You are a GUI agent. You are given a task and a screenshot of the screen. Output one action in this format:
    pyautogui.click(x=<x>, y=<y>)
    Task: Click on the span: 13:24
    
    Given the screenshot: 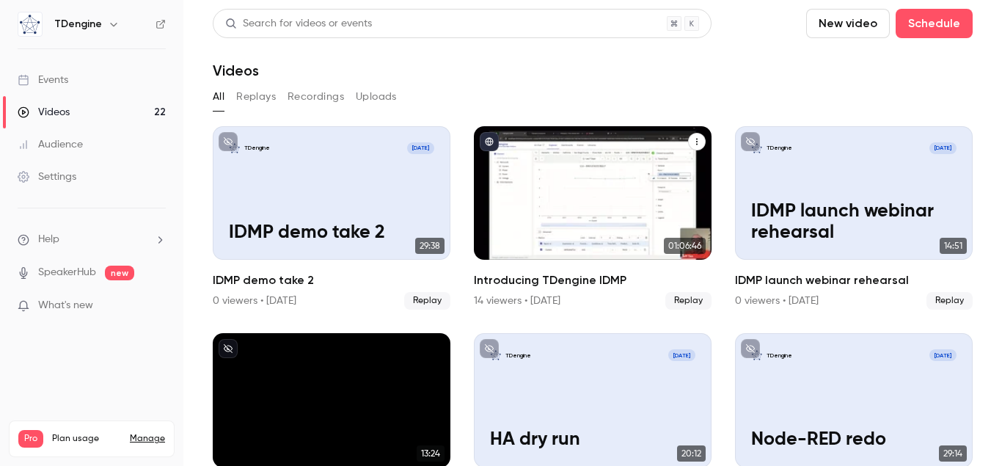 What is the action you would take?
    pyautogui.click(x=431, y=453)
    